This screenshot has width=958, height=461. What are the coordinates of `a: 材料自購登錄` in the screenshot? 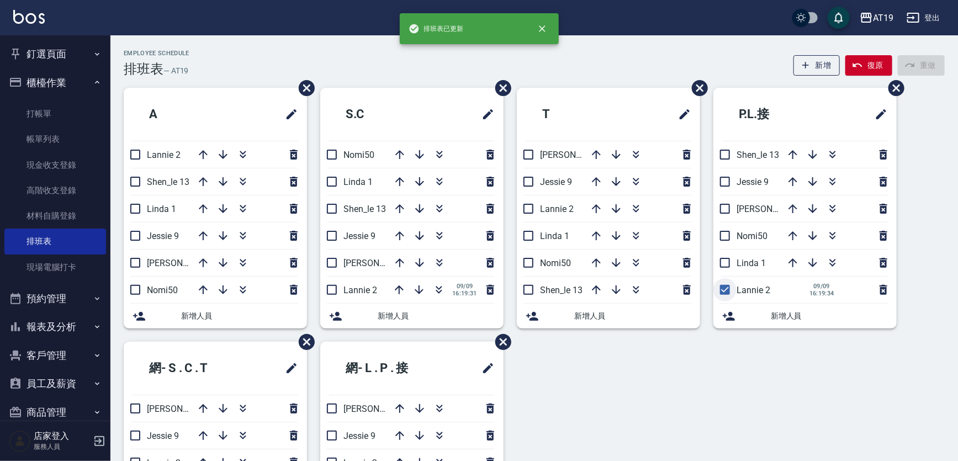 It's located at (55, 216).